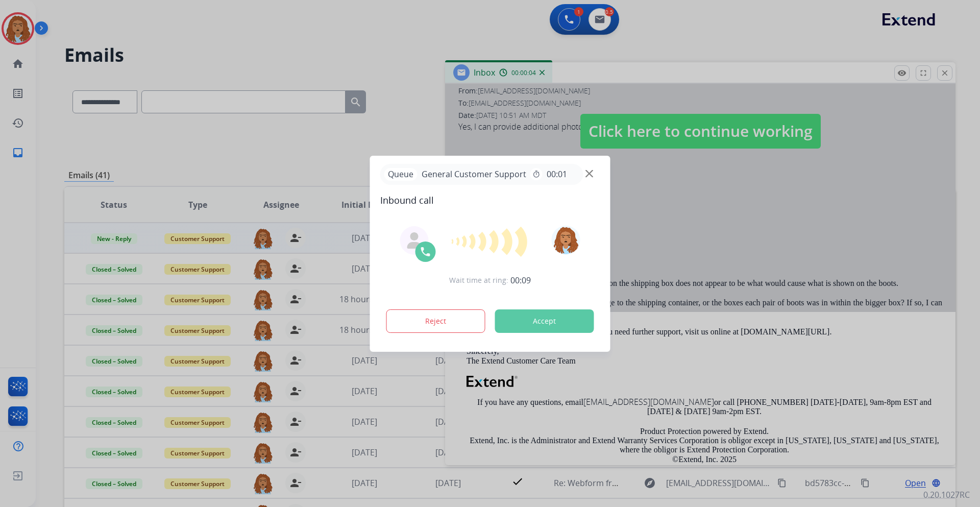 The width and height of the screenshot is (980, 507). What do you see at coordinates (401, 174) in the screenshot?
I see `p: Queue` at bounding box center [401, 174].